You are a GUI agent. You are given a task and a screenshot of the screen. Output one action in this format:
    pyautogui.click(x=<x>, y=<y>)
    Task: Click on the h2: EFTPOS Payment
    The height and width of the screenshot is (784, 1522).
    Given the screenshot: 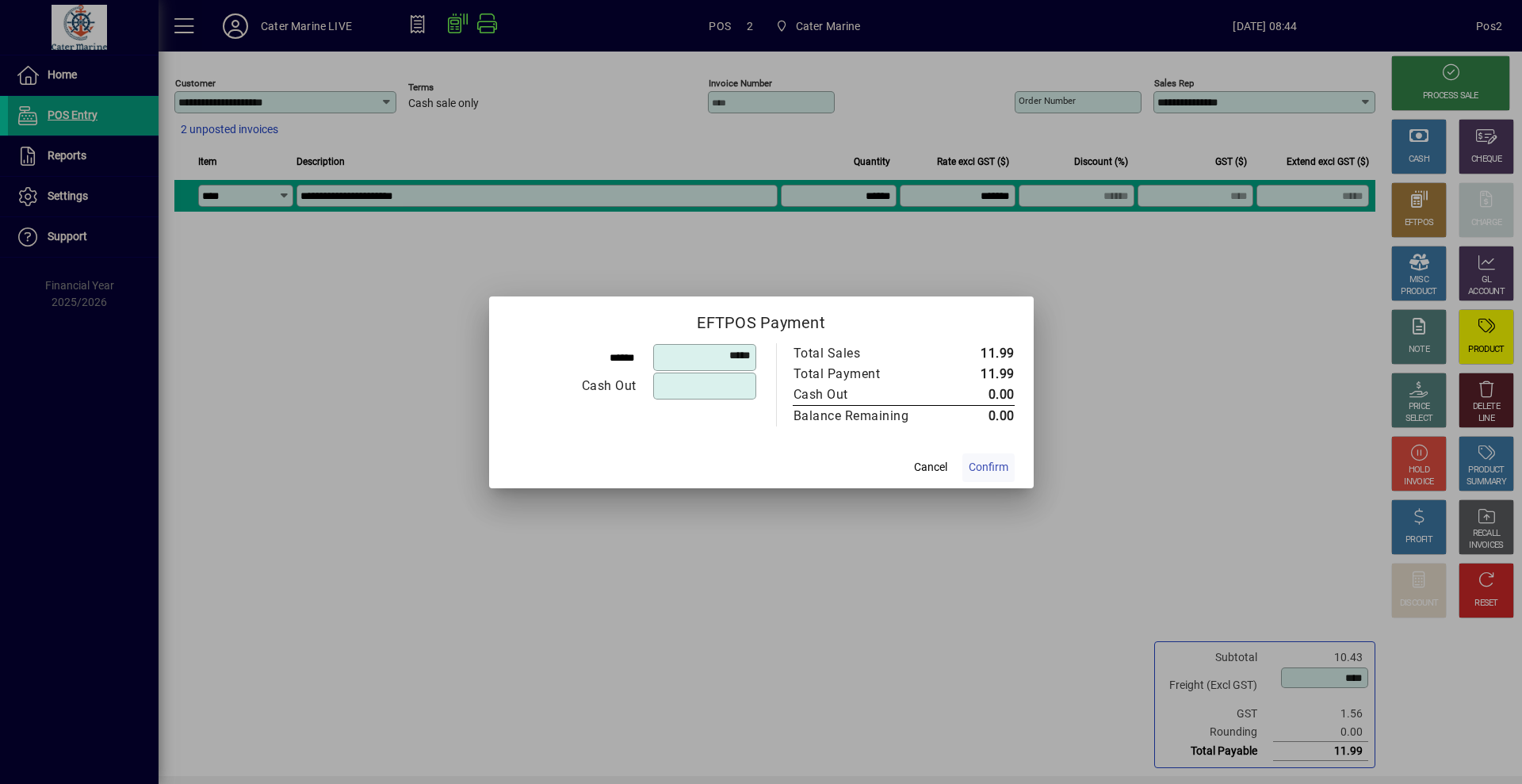 What is the action you would take?
    pyautogui.click(x=761, y=319)
    